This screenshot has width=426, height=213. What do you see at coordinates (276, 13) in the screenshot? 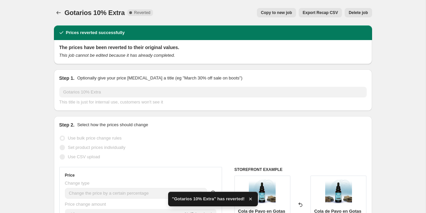
I see `button: Copy to new job` at bounding box center [276, 13].